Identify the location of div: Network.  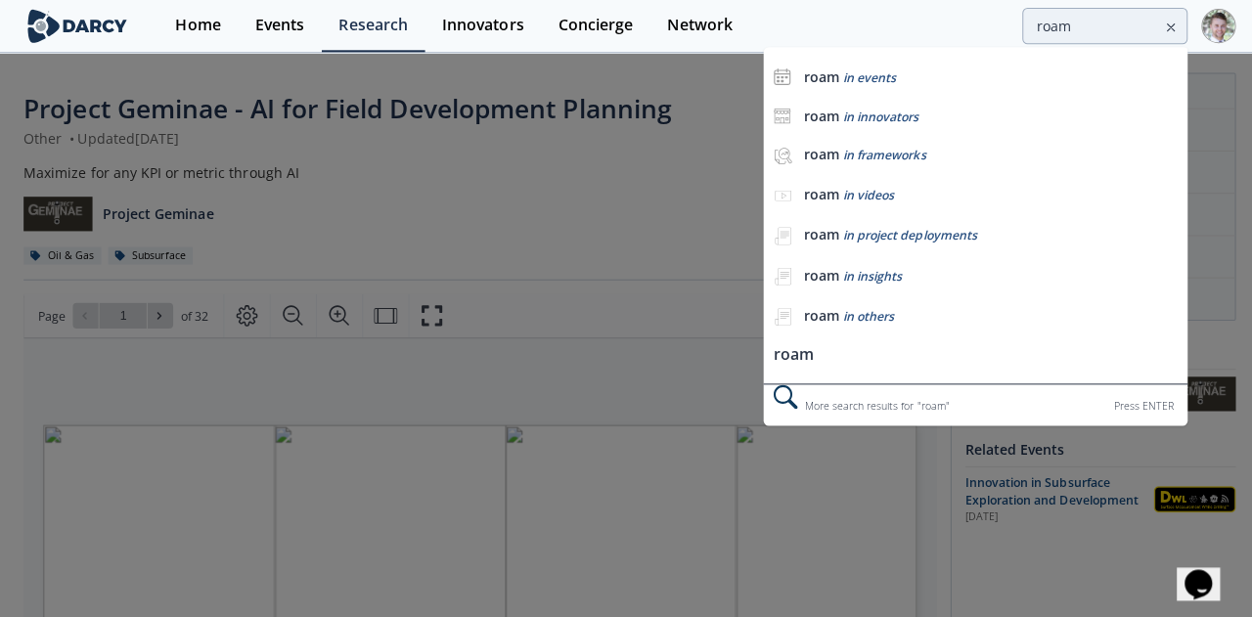
(695, 25).